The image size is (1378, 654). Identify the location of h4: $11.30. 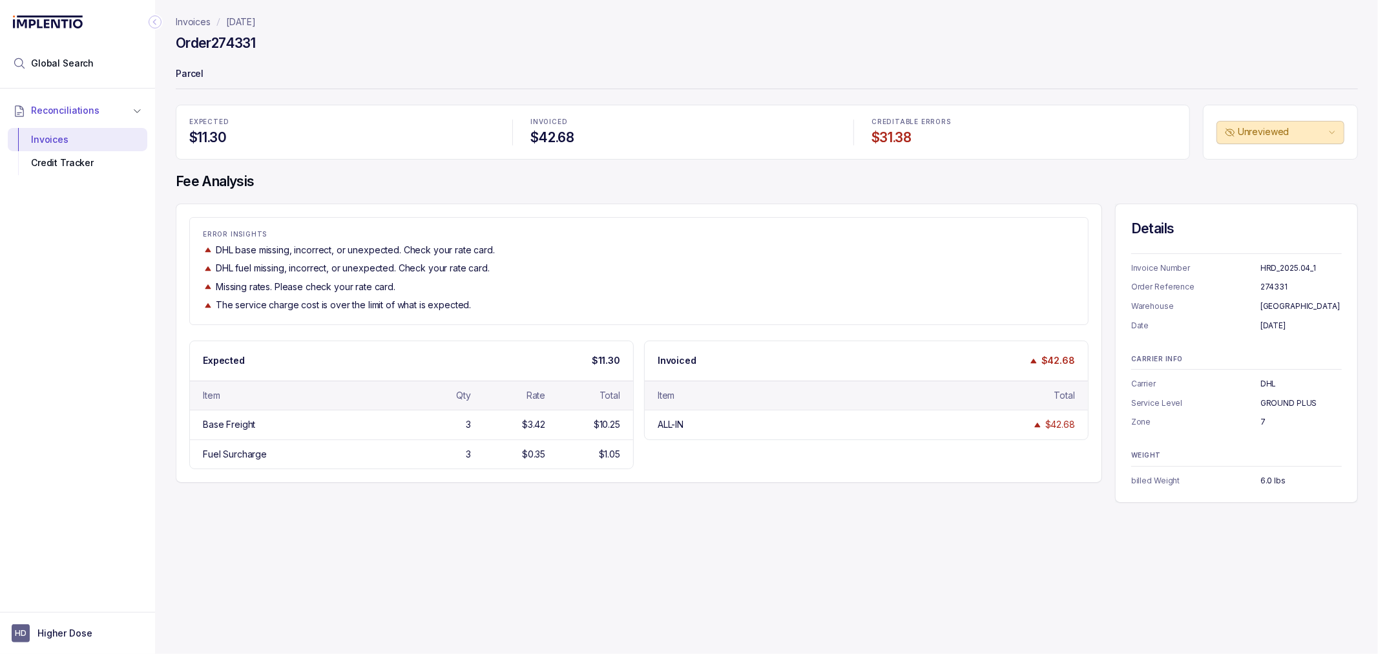
(342, 138).